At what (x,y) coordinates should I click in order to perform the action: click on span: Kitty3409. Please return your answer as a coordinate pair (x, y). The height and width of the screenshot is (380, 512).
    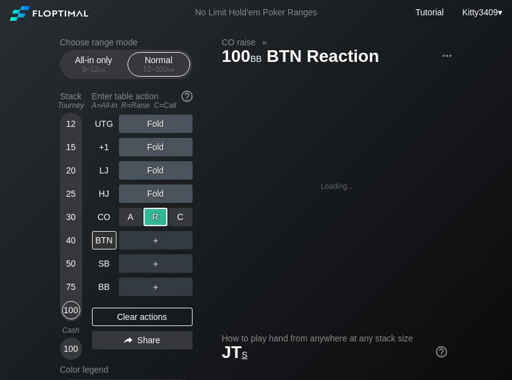
    Looking at the image, I should click on (480, 12).